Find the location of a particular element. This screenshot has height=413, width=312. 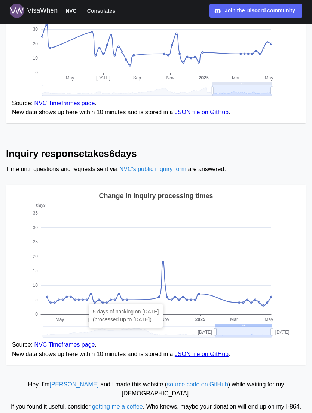

div: If you found it useful, consider . Who knows, maybe your donation will end up on my I‑864. is located at coordinates (156, 406).